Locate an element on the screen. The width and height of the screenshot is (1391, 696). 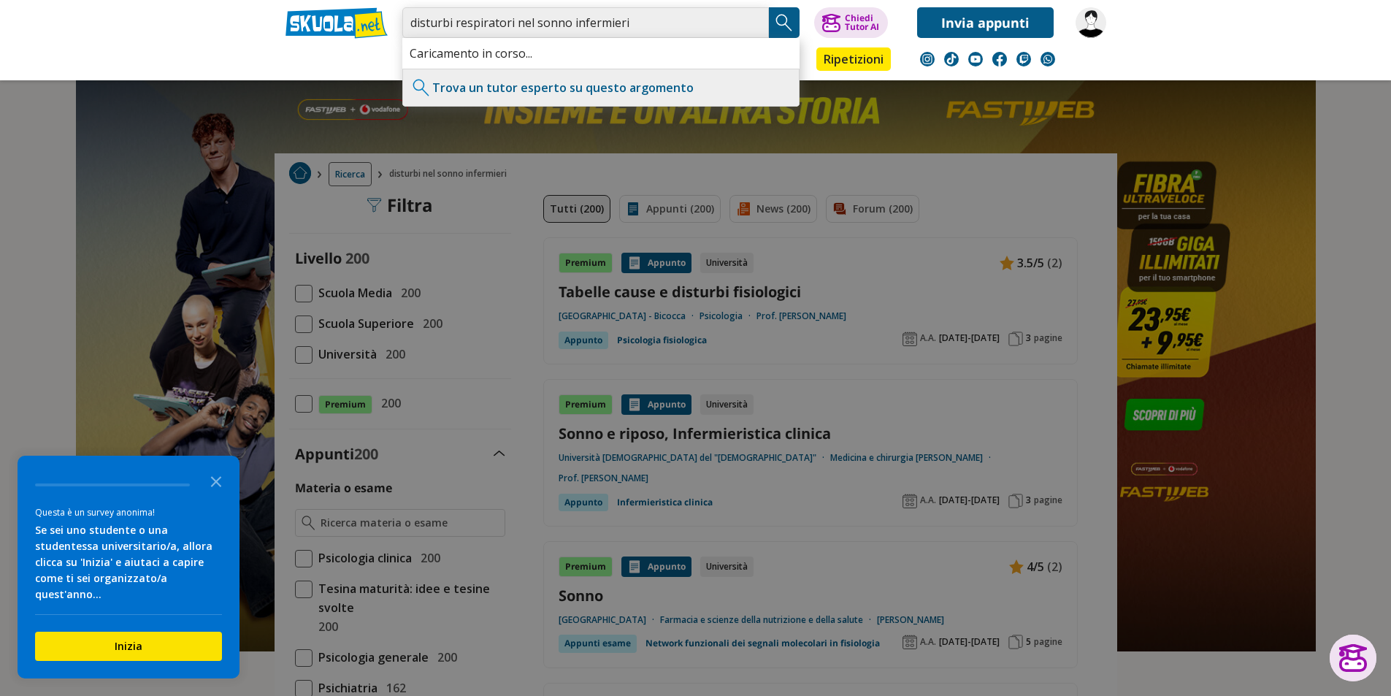
div: Survey is located at coordinates (129, 567).